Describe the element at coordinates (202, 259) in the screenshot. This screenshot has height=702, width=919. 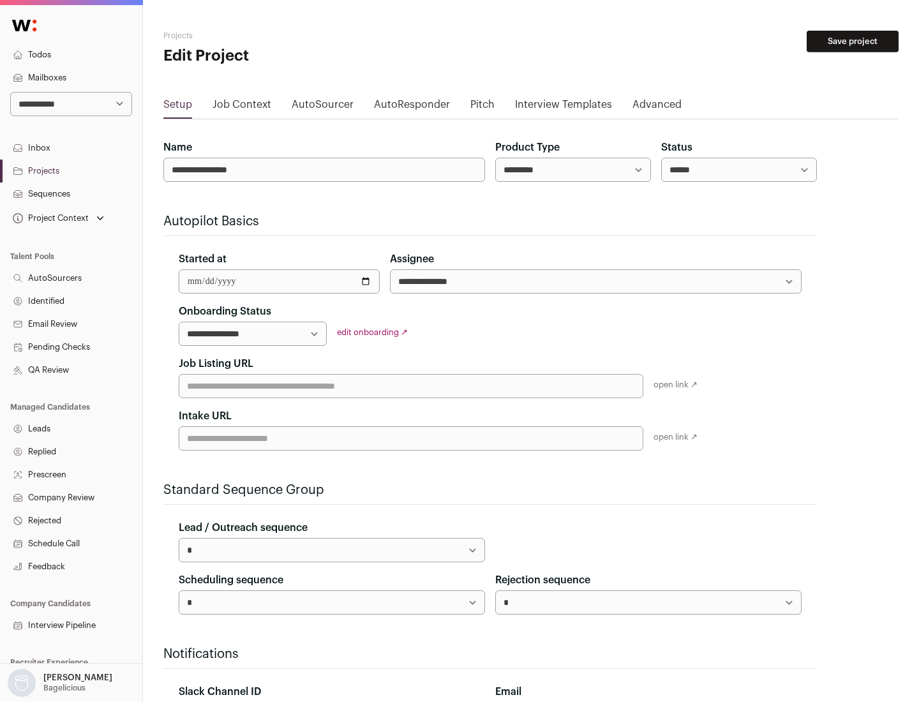
I see `label: Started at` at that location.